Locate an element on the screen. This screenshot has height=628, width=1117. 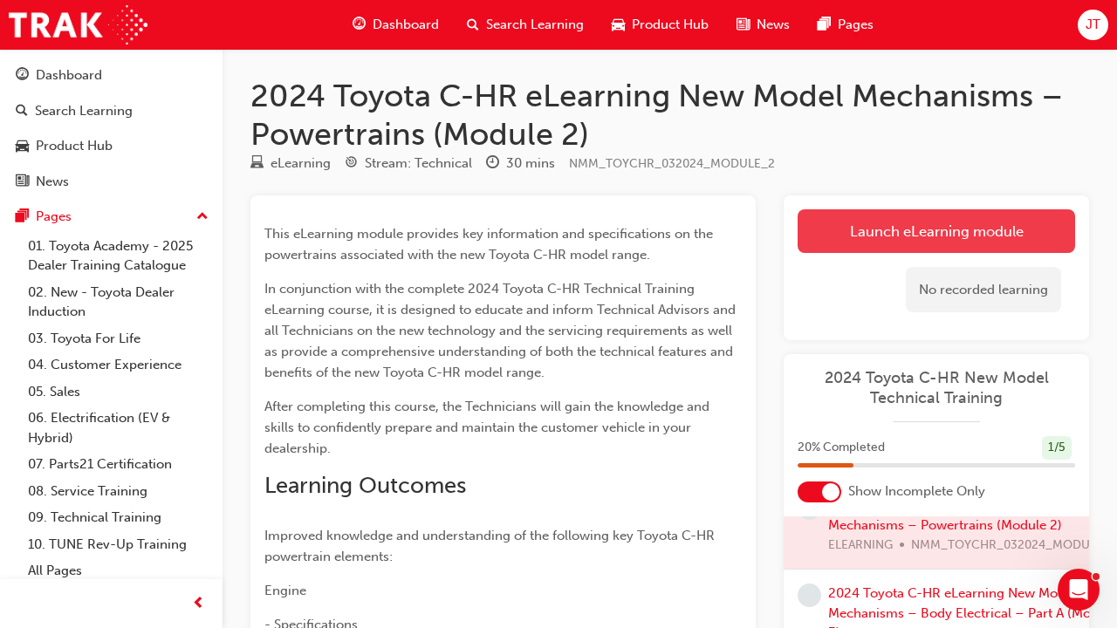
div: eLearning is located at coordinates (300, 163).